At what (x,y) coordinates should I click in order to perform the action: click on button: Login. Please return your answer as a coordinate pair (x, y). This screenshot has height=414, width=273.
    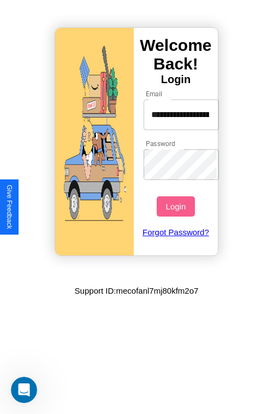
    Looking at the image, I should click on (175, 206).